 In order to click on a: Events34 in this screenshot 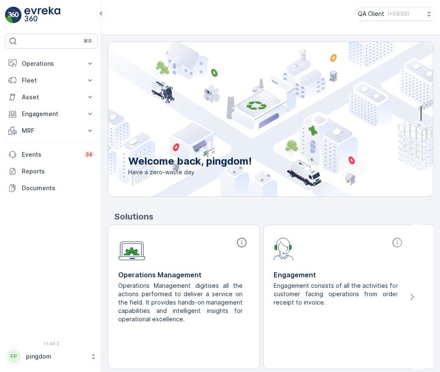, I will do `click(51, 155)`.